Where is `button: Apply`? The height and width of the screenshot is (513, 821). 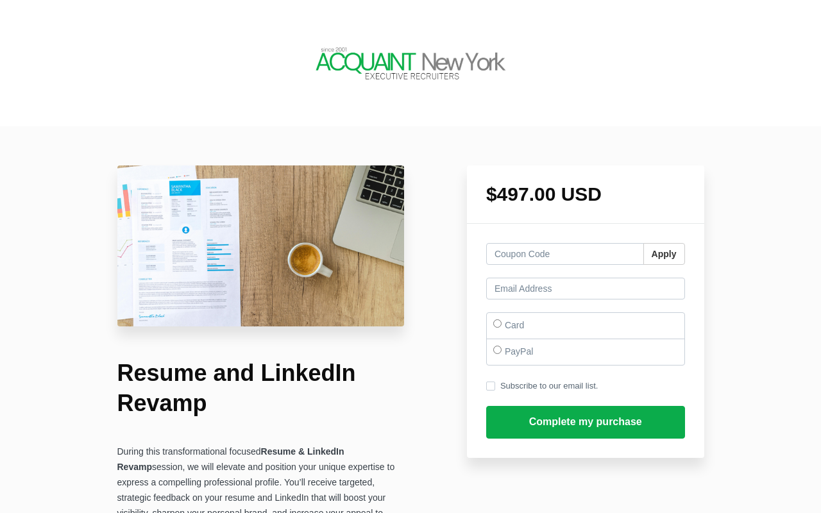
button: Apply is located at coordinates (664, 254).